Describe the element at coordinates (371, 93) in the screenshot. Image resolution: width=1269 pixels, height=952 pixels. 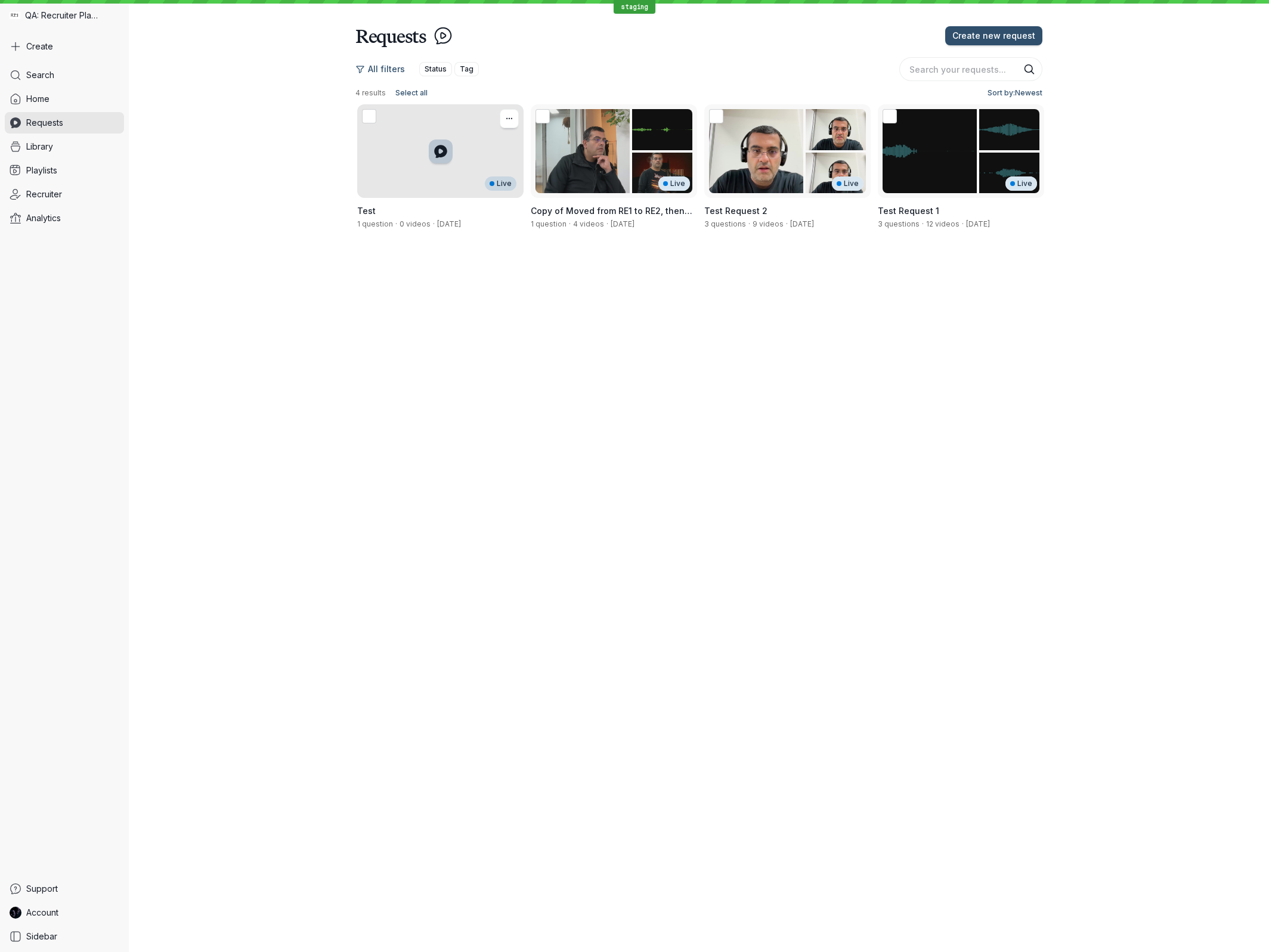
I see `span: 4 results` at that location.